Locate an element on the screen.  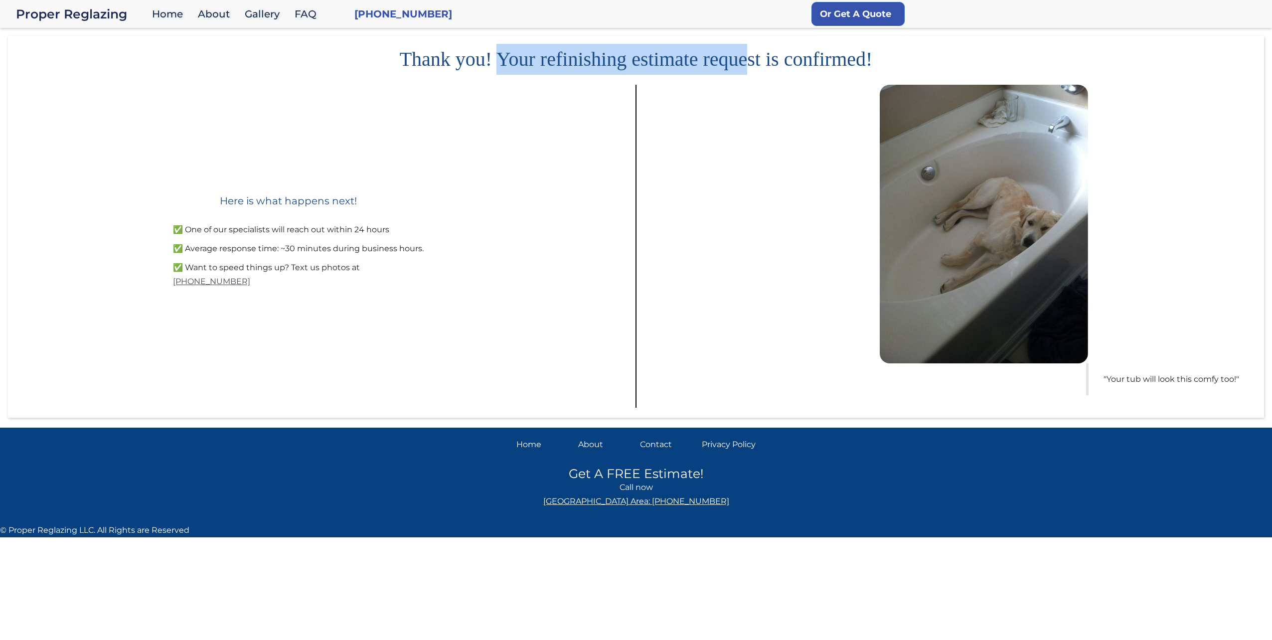
li: ✅ Want to speed things up? Text us photos at is located at coordinates (298, 275).